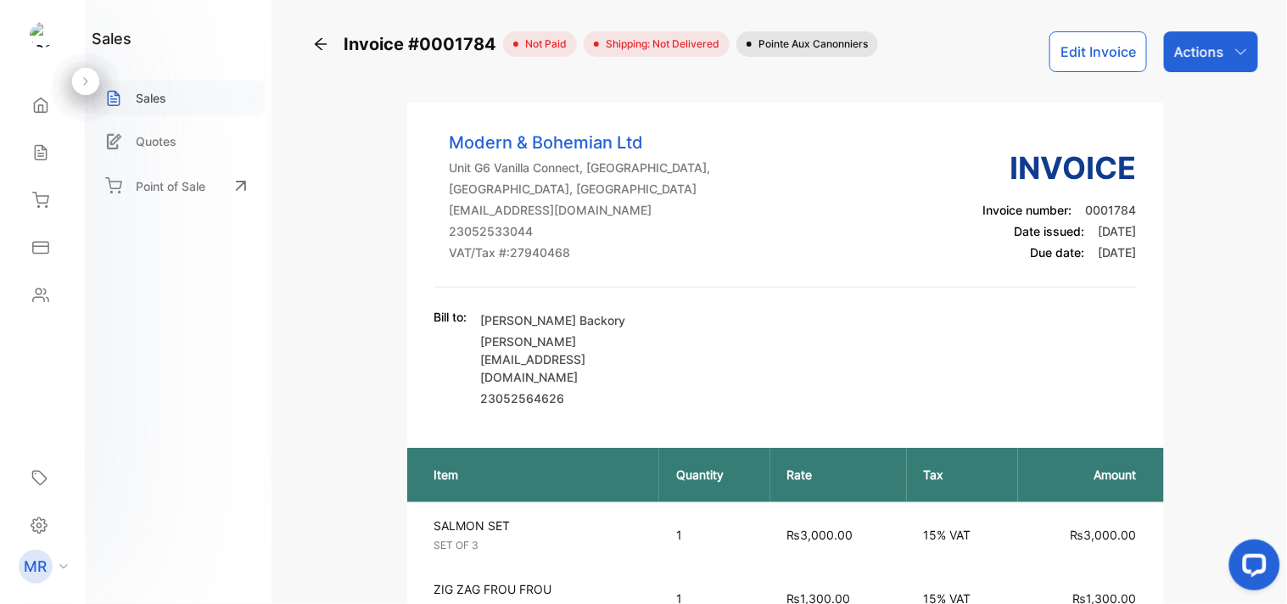 The width and height of the screenshot is (1287, 604). Describe the element at coordinates (540, 545) in the screenshot. I see `p: SET OF 3` at that location.